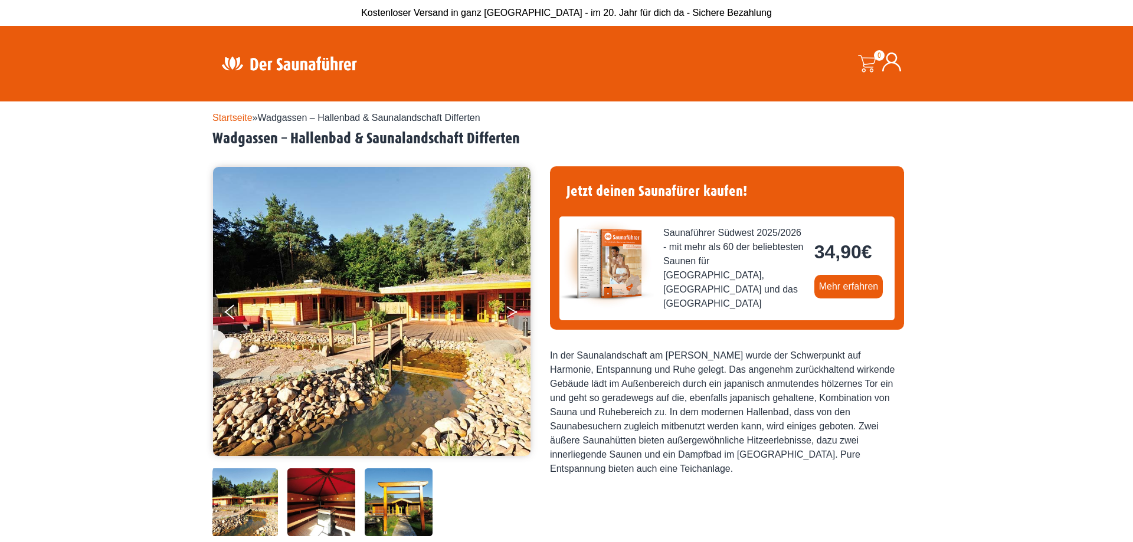  I want to click on span: 0, so click(879, 55).